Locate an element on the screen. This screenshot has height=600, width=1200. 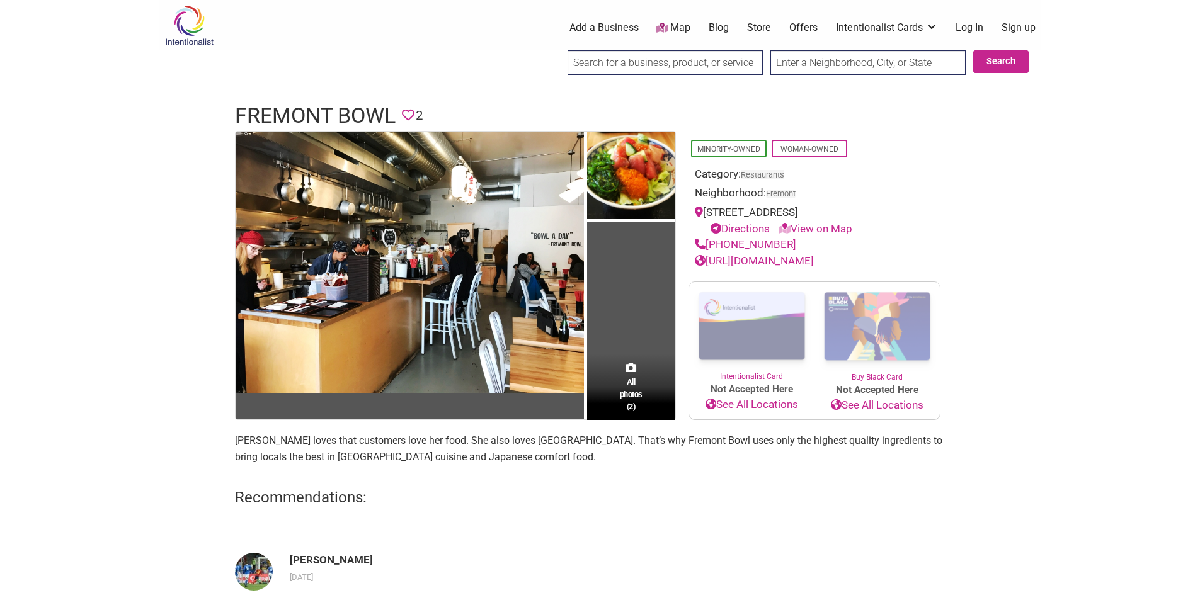
a: Offers is located at coordinates (803, 28).